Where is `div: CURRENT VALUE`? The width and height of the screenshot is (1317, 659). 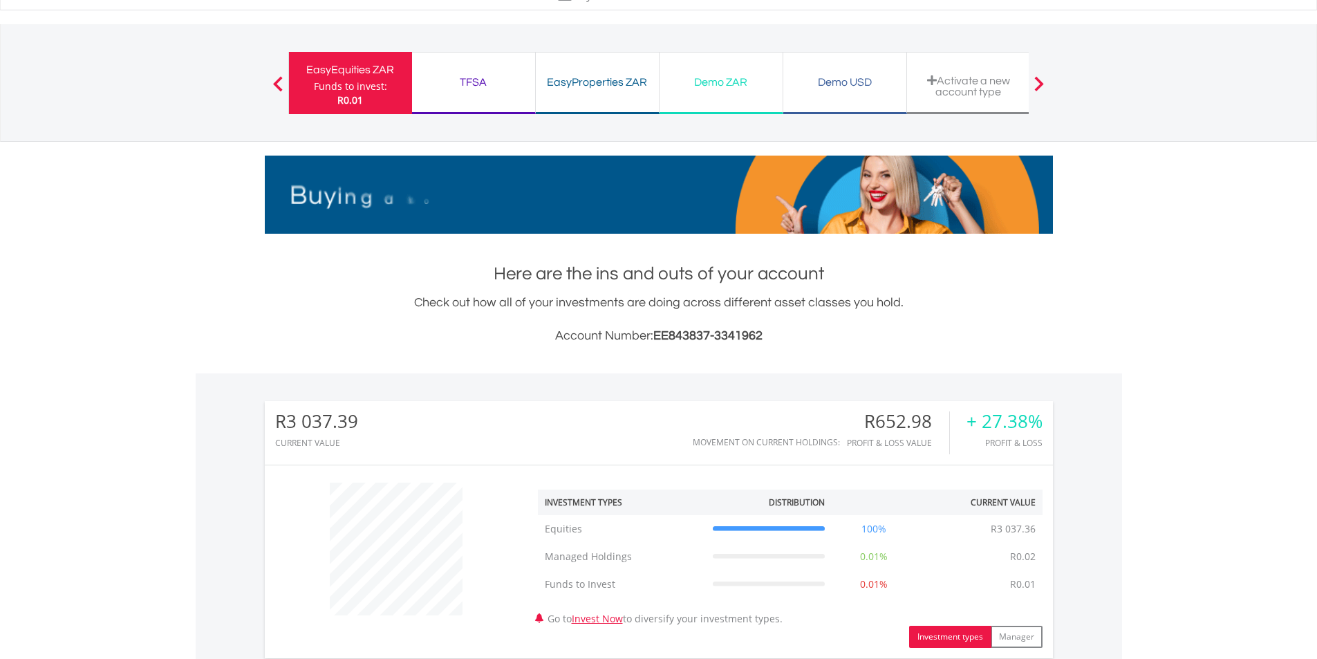 div: CURRENT VALUE is located at coordinates (317, 443).